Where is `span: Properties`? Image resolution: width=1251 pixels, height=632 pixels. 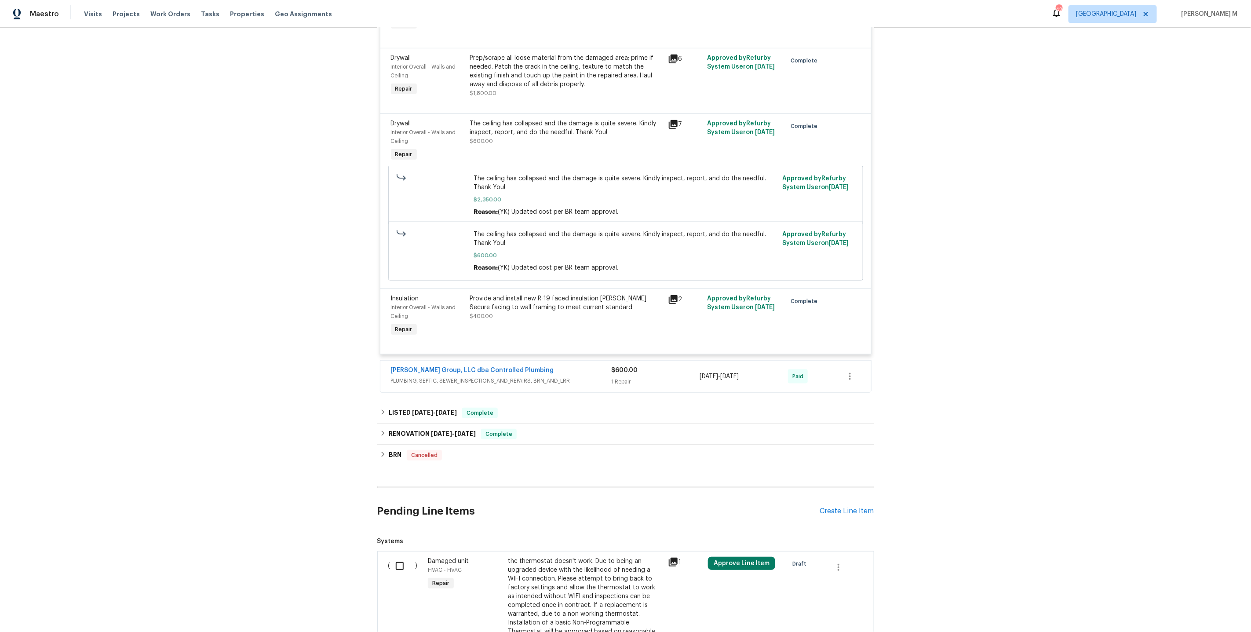 span: Properties is located at coordinates (247, 14).